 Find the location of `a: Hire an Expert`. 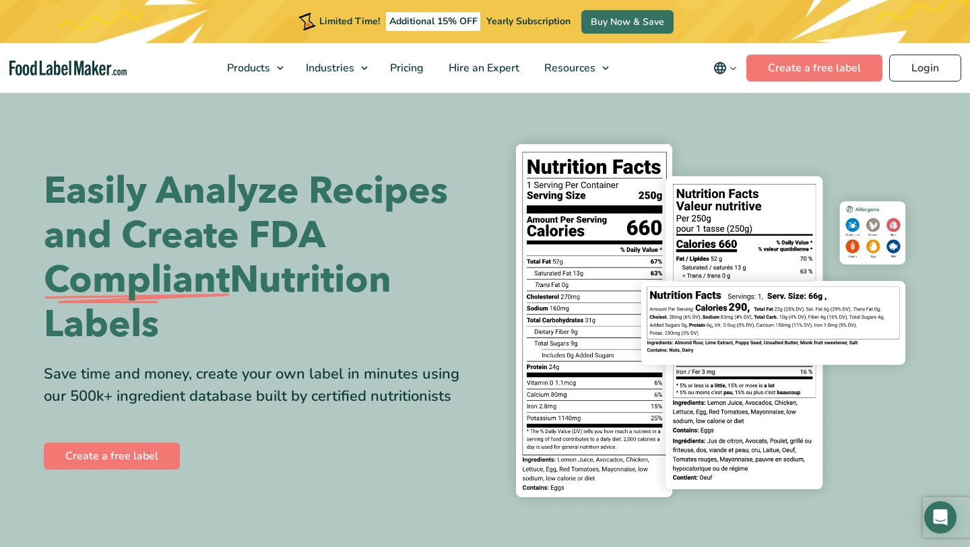

a: Hire an Expert is located at coordinates (482, 68).